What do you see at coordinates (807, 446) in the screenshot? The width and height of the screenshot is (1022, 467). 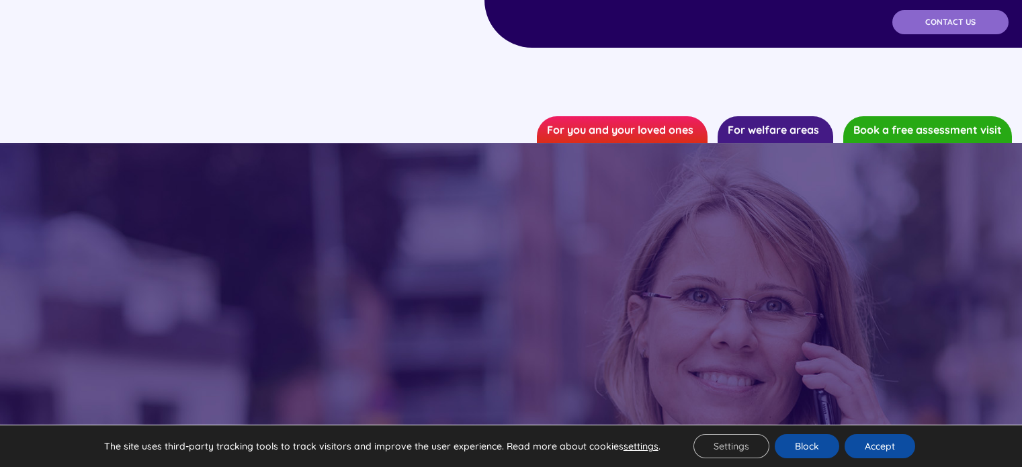 I see `button: Block` at bounding box center [807, 446].